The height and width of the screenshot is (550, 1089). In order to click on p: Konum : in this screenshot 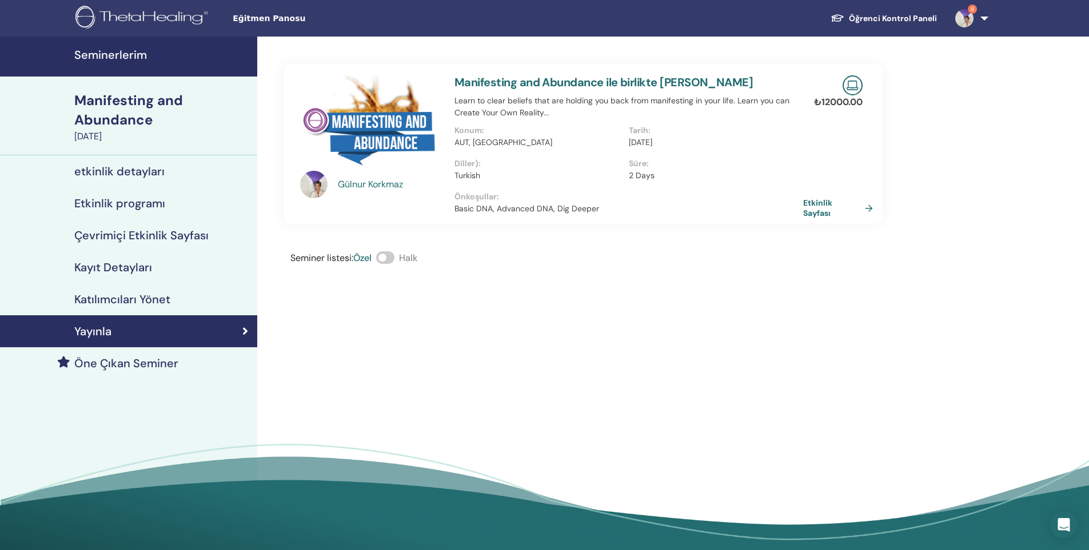, I will do `click(538, 130)`.